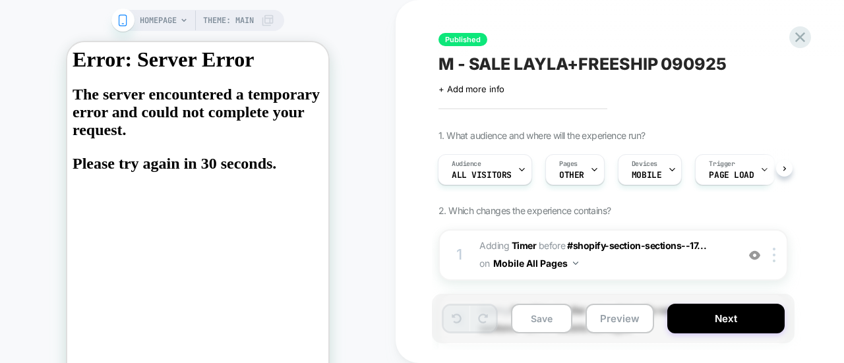 The image size is (844, 363). I want to click on span: Page Load, so click(731, 175).